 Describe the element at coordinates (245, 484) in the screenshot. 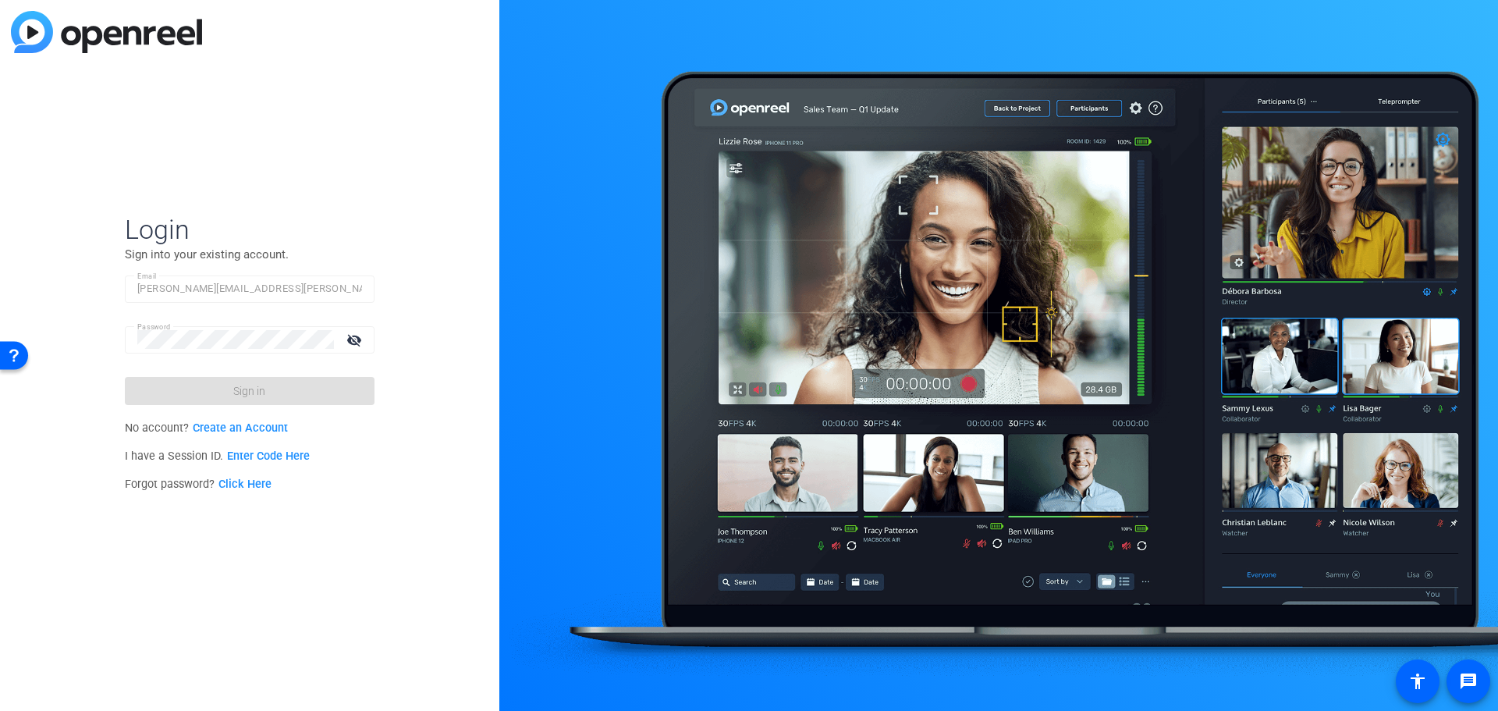

I see `a: Click Here` at that location.